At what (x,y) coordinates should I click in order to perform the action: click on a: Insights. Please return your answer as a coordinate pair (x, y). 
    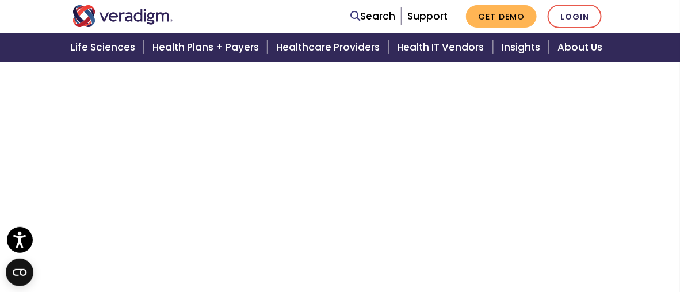
    Looking at the image, I should click on (523, 47).